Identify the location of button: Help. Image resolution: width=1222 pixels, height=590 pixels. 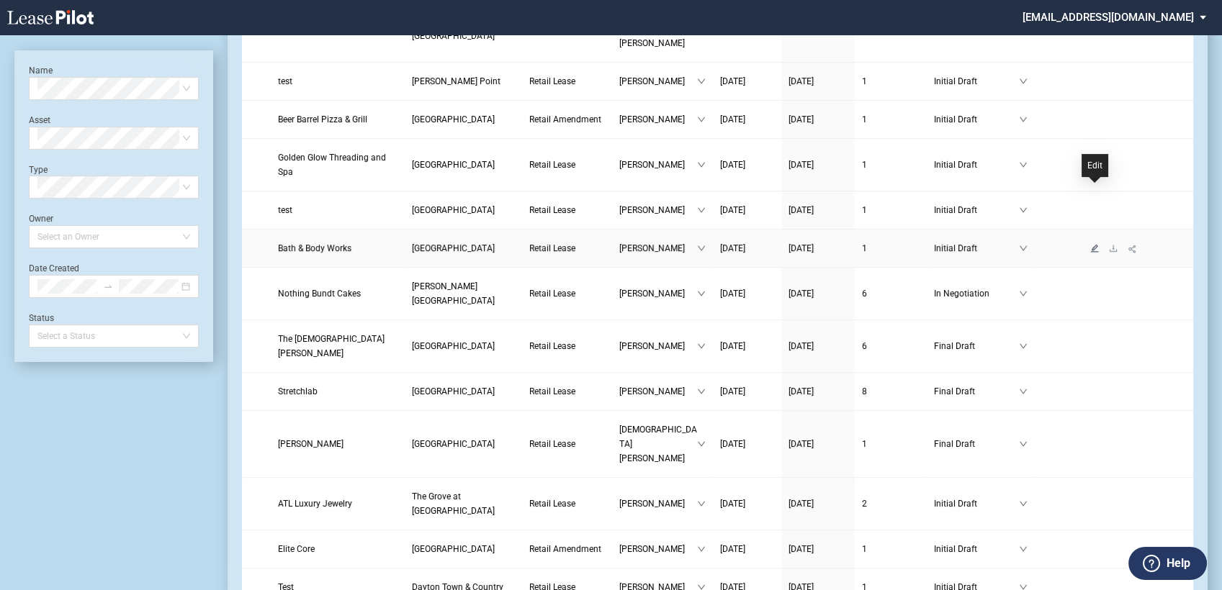
(1167, 564).